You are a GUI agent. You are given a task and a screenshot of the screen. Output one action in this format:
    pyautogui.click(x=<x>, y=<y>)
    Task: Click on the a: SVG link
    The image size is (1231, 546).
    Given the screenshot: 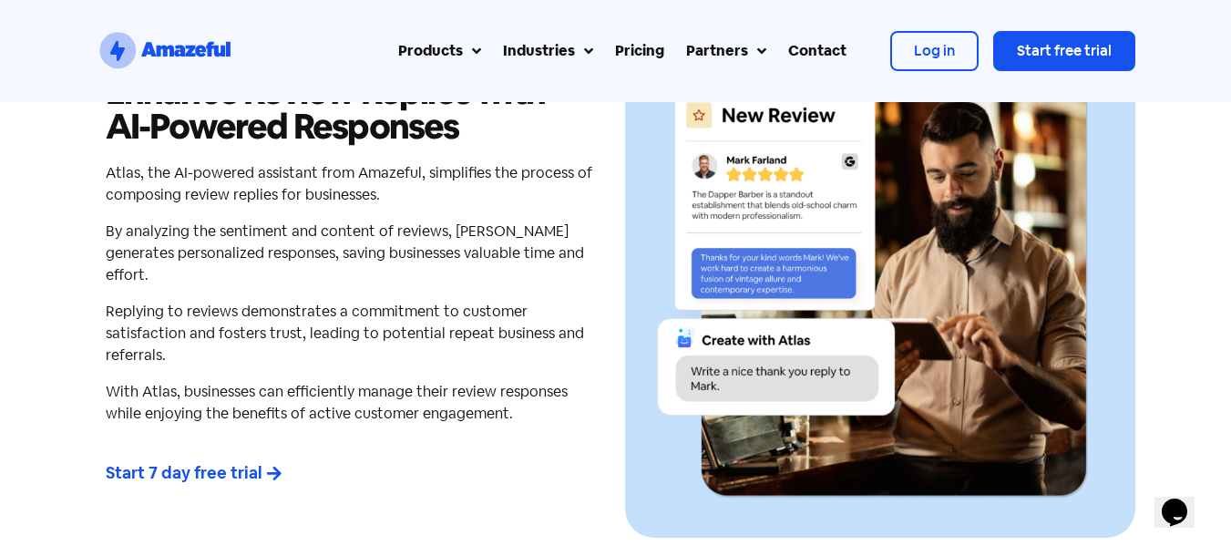 What is the action you would take?
    pyautogui.click(x=165, y=51)
    